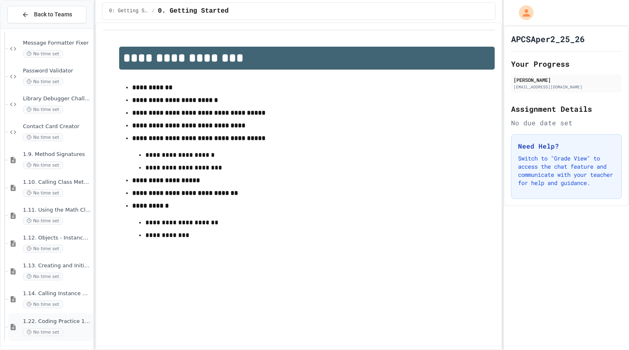 The width and height of the screenshot is (629, 350). Describe the element at coordinates (567, 64) in the screenshot. I see `h2: Your Progress` at that location.